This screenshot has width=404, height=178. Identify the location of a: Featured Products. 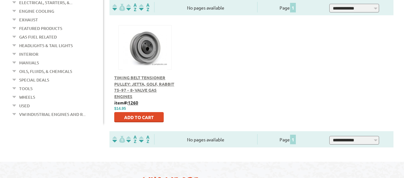
(41, 28).